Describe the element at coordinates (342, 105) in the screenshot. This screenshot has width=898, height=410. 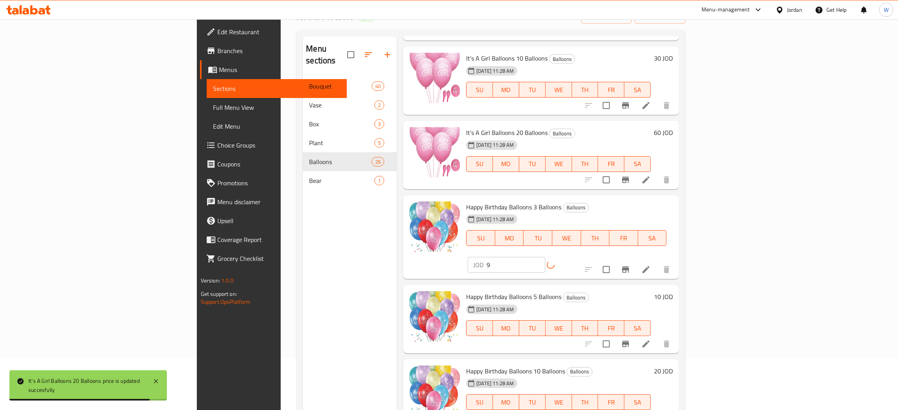
I see `span: Vase` at that location.